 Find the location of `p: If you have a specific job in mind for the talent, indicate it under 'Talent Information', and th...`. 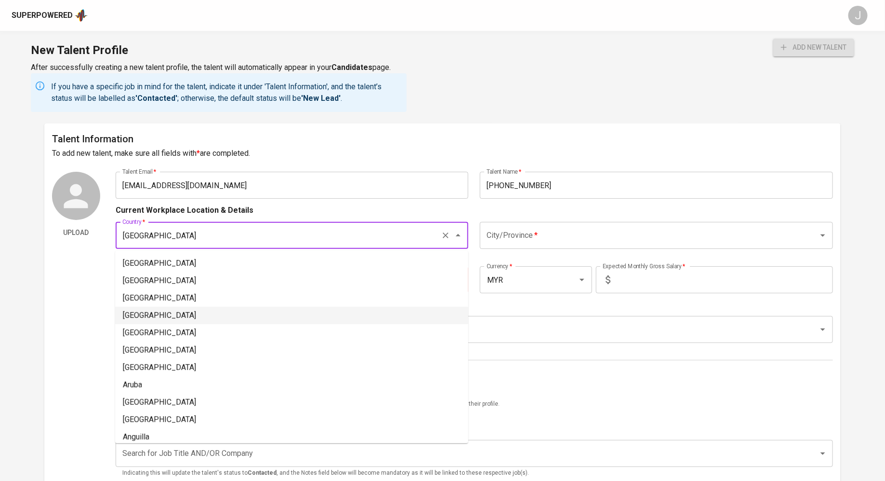

p: If you have a specific job in mind for the talent, indicate it under 'Talent Information', and th... is located at coordinates (227, 93).